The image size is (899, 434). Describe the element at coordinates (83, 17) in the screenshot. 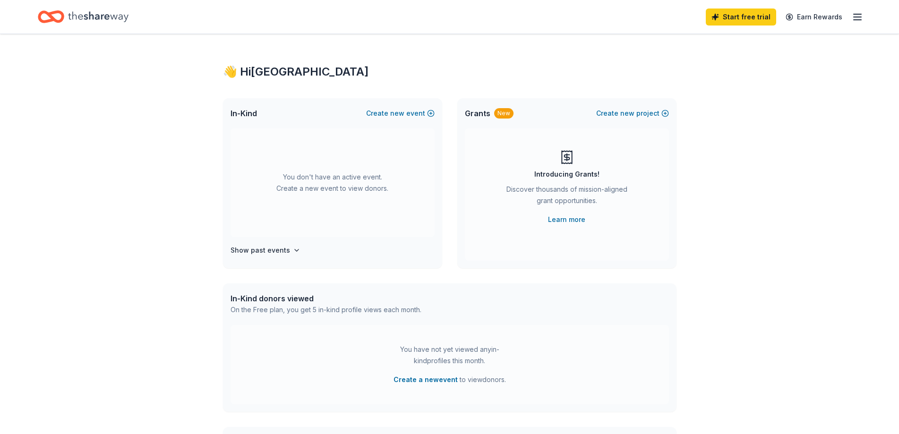

I see `a: Home` at that location.